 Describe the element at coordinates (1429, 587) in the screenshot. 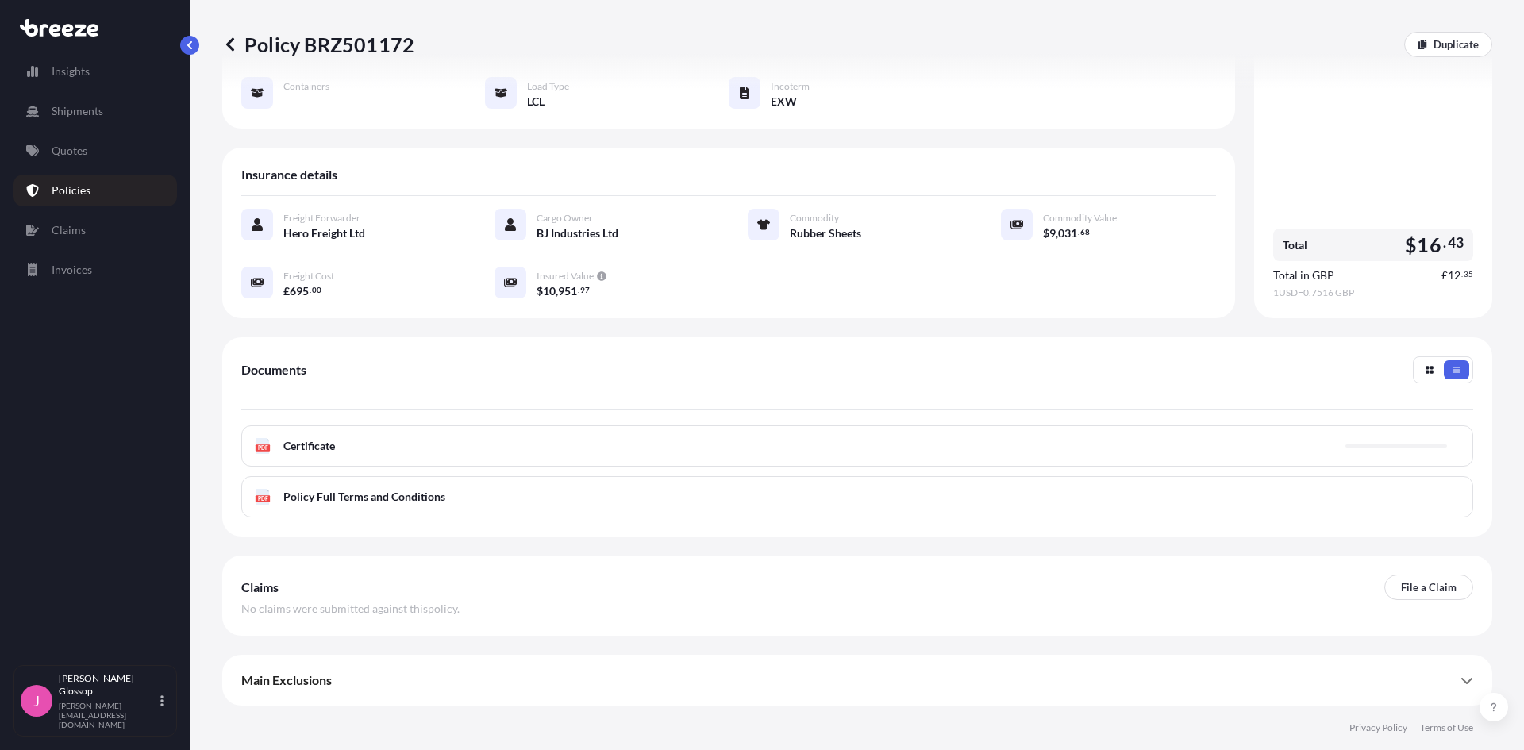

I see `p: File a Claim` at that location.